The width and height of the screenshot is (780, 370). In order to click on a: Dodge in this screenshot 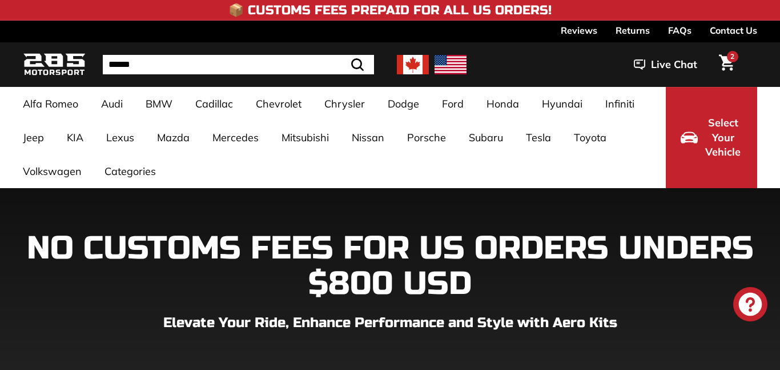, I will do `click(403, 103)`.